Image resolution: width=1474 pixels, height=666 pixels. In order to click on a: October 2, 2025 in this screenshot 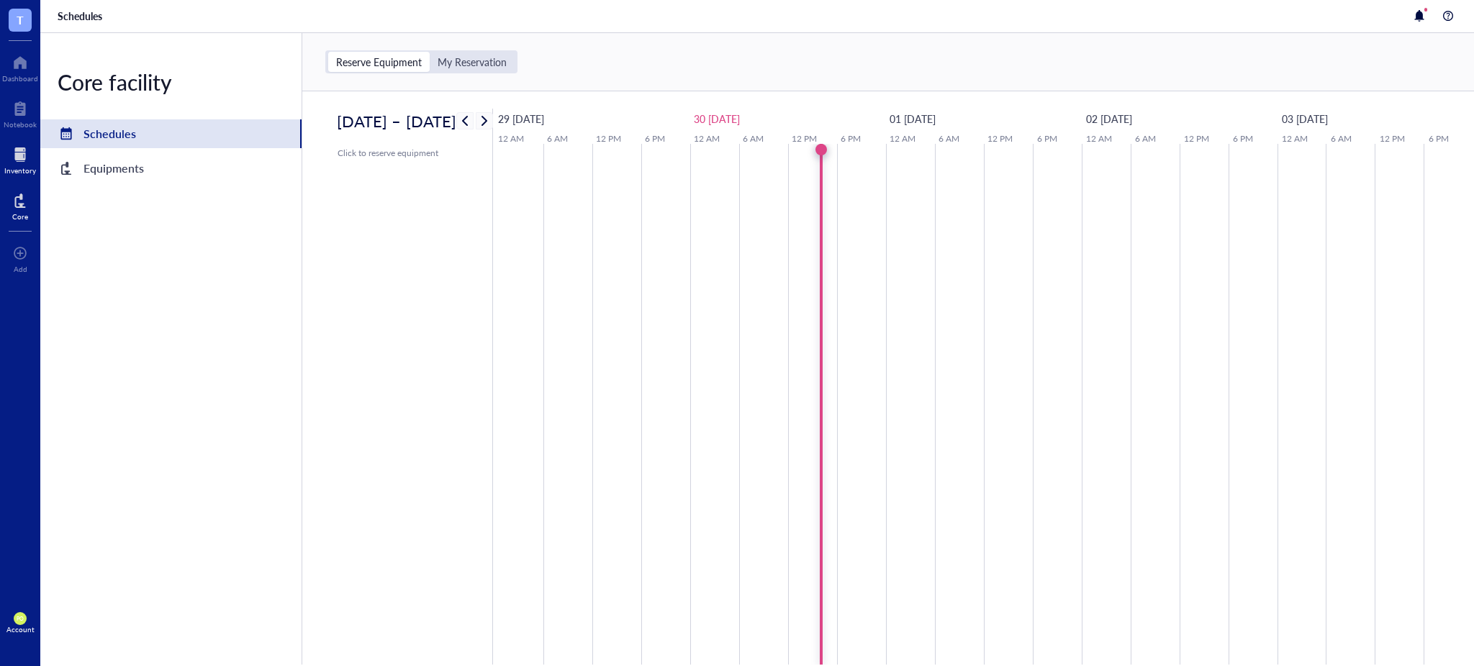, I will do `click(1109, 119)`.